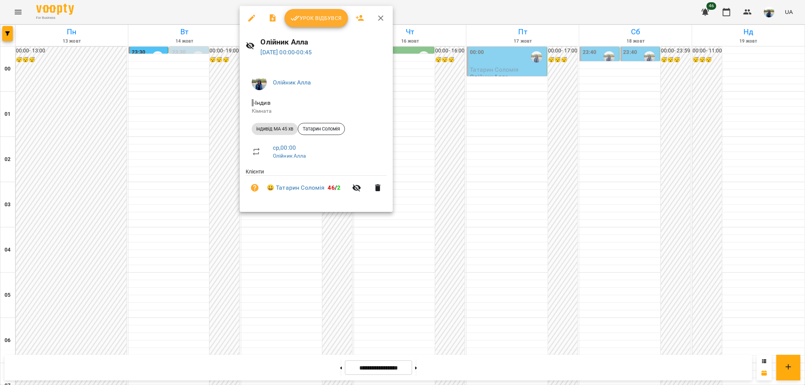  I want to click on span: 2, so click(339, 188).